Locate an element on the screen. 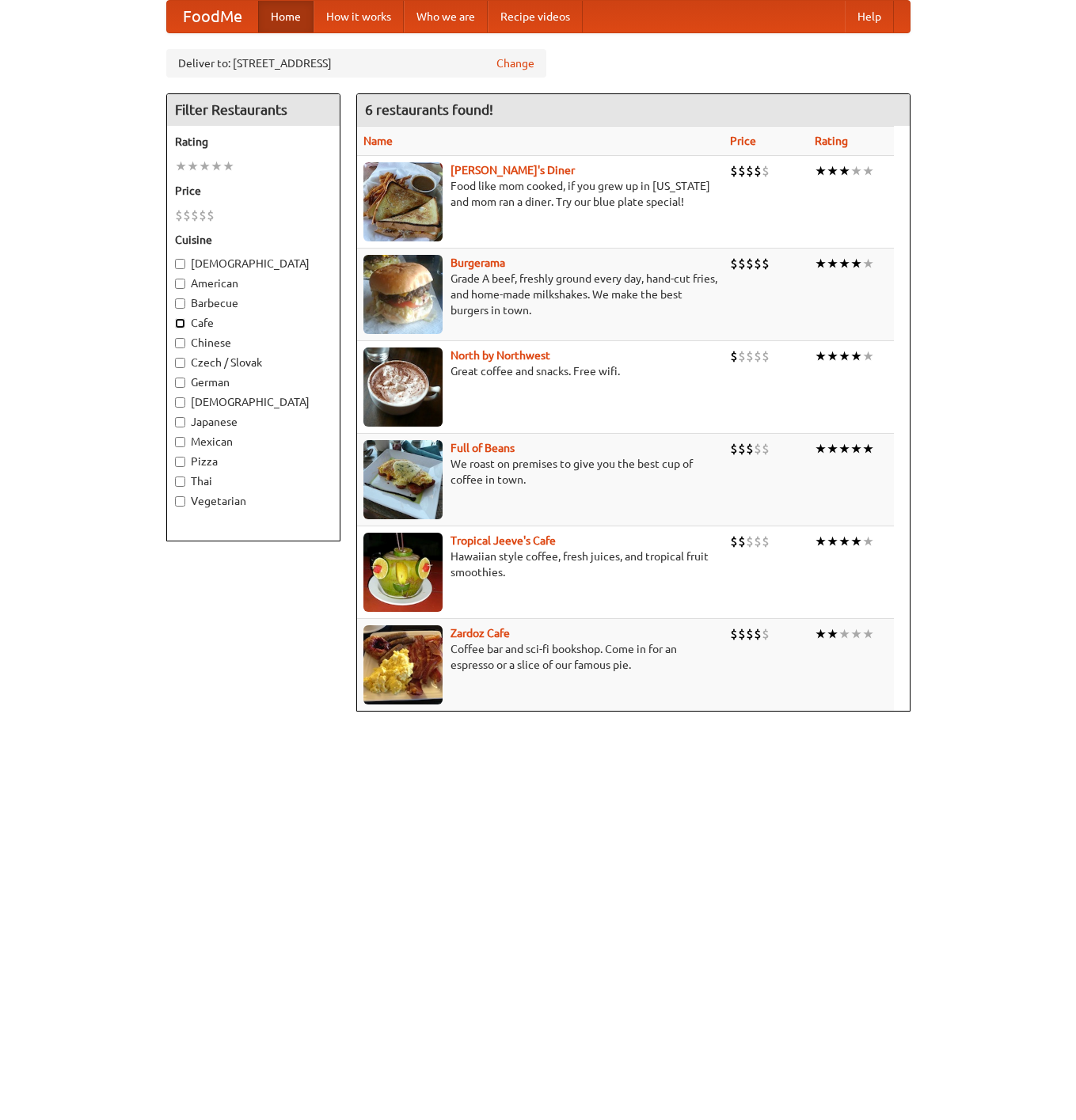  a: Name is located at coordinates (378, 141).